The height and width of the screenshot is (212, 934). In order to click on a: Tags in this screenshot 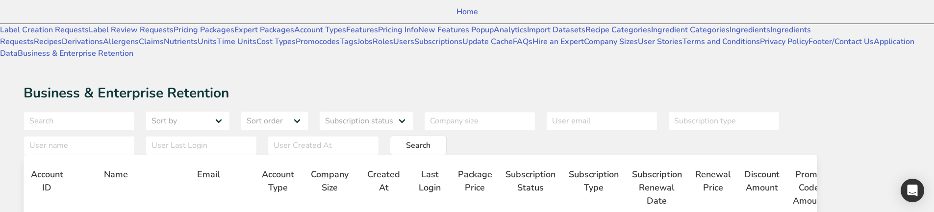, I will do `click(349, 42)`.